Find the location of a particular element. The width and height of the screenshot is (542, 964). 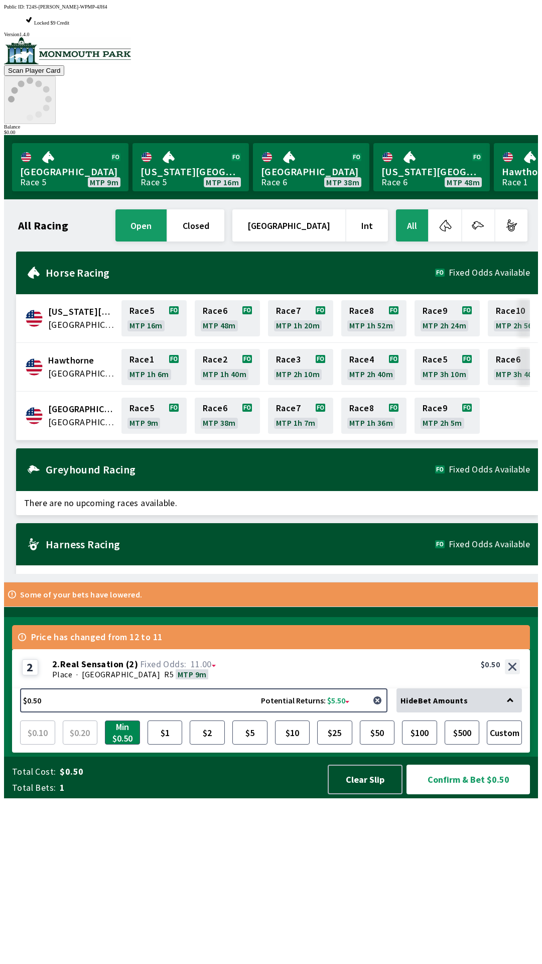

button: $100 is located at coordinates (420, 733).